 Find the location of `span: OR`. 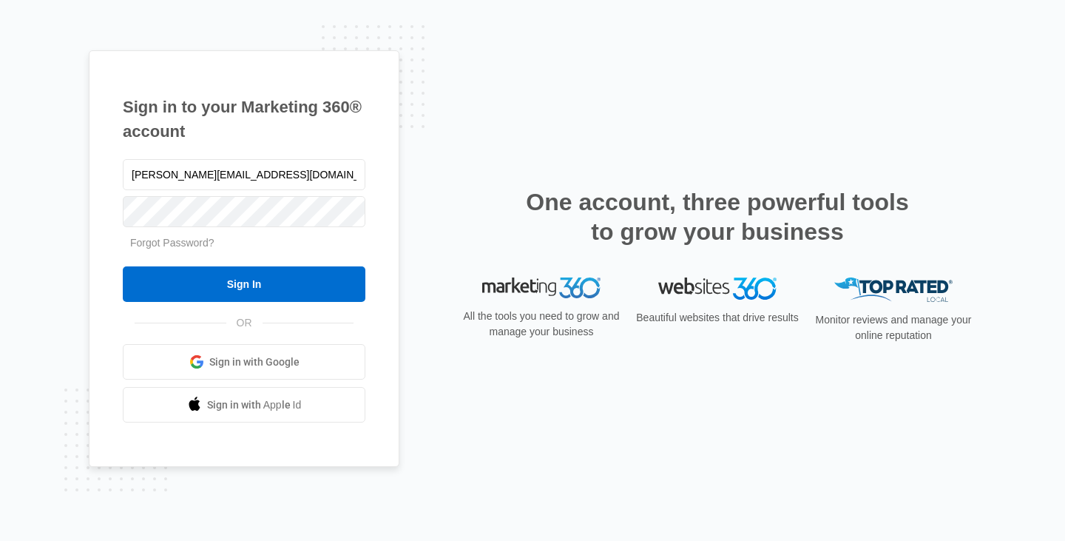

span: OR is located at coordinates (244, 322).